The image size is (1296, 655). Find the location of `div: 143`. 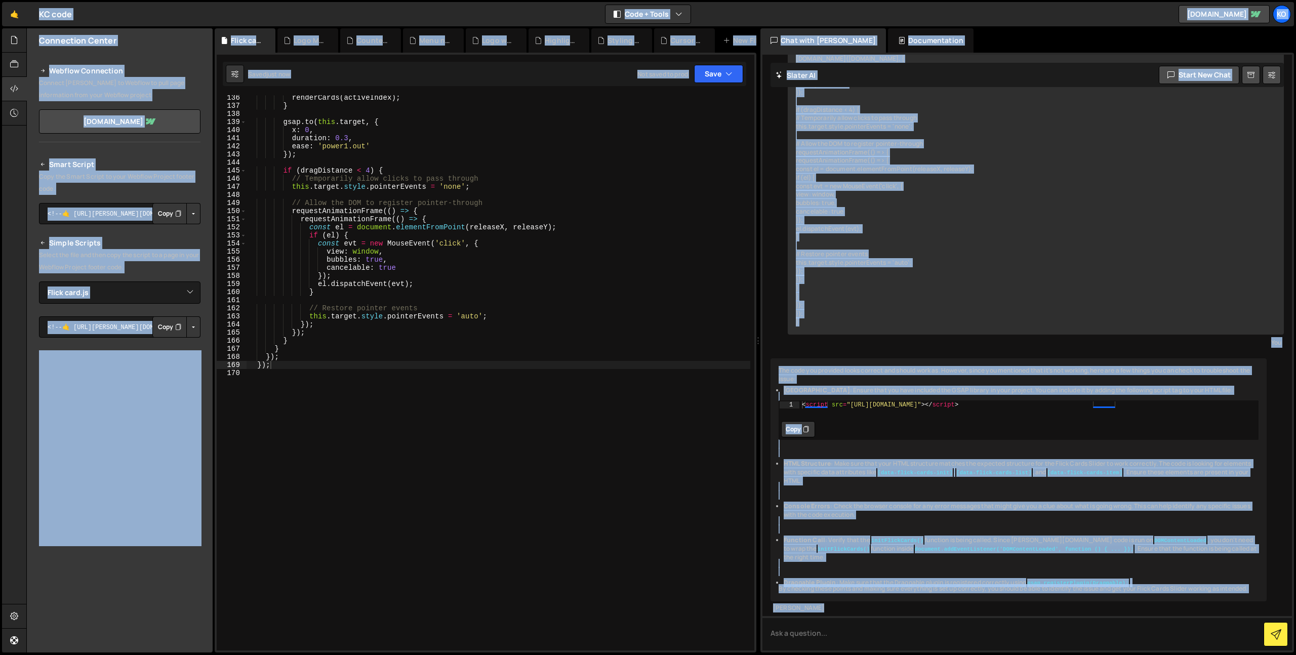

div: 143 is located at coordinates (231, 154).